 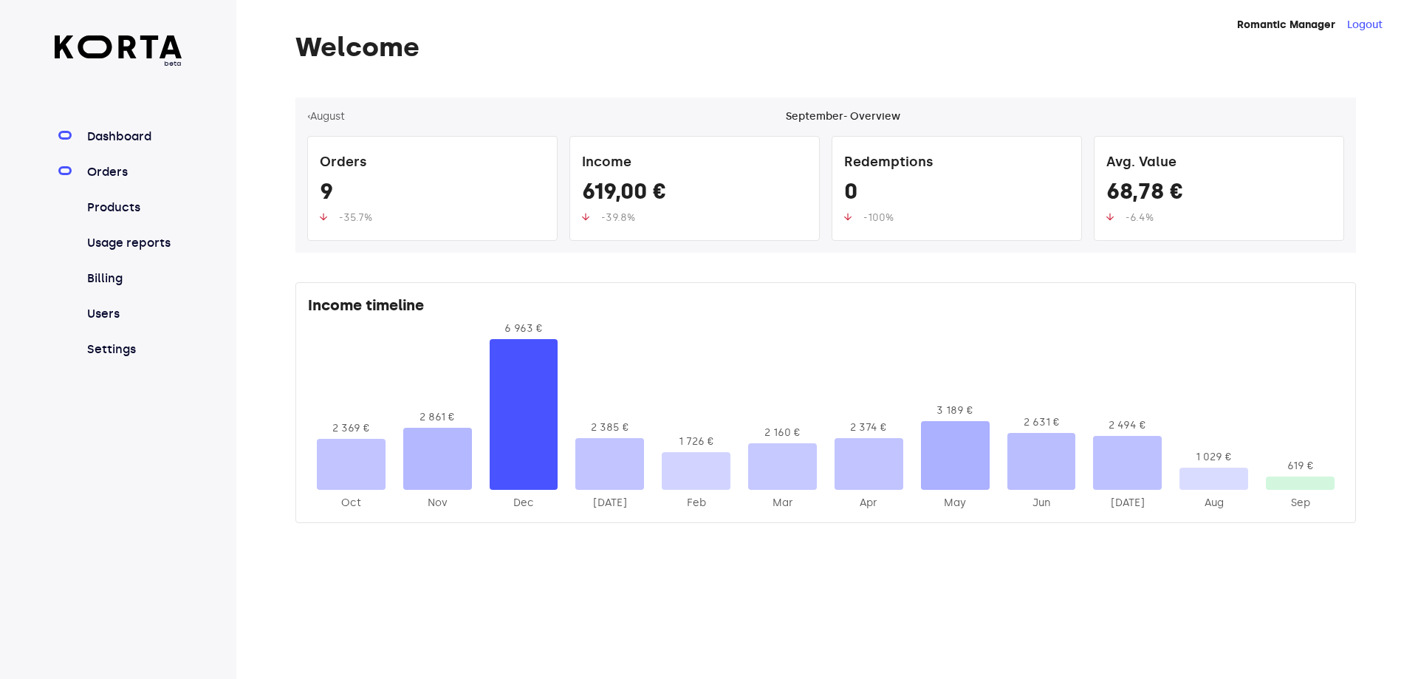 What do you see at coordinates (618, 217) in the screenshot?
I see `span: -39.8%` at bounding box center [618, 217].